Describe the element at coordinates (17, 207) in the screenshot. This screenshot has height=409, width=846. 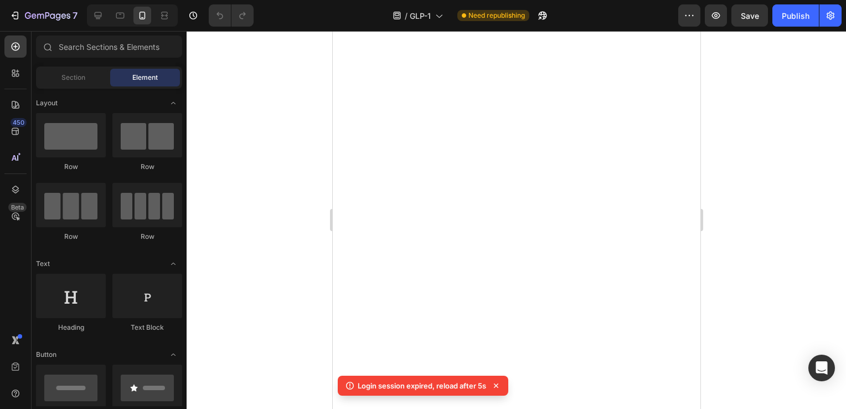
I see `div: Beta` at that location.